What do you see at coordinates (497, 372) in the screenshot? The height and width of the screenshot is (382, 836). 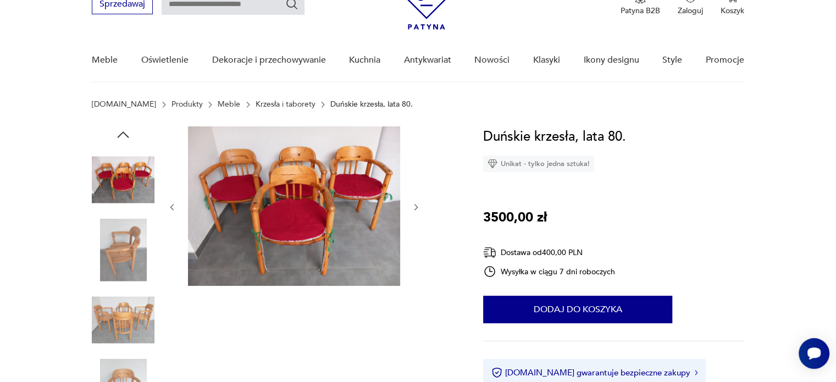 I see `img: Ikona certyfikatu` at bounding box center [497, 372].